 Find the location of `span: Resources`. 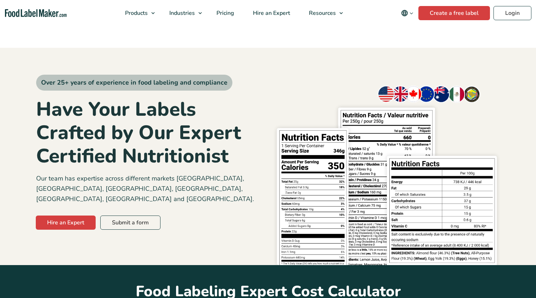

span: Resources is located at coordinates (321, 13).